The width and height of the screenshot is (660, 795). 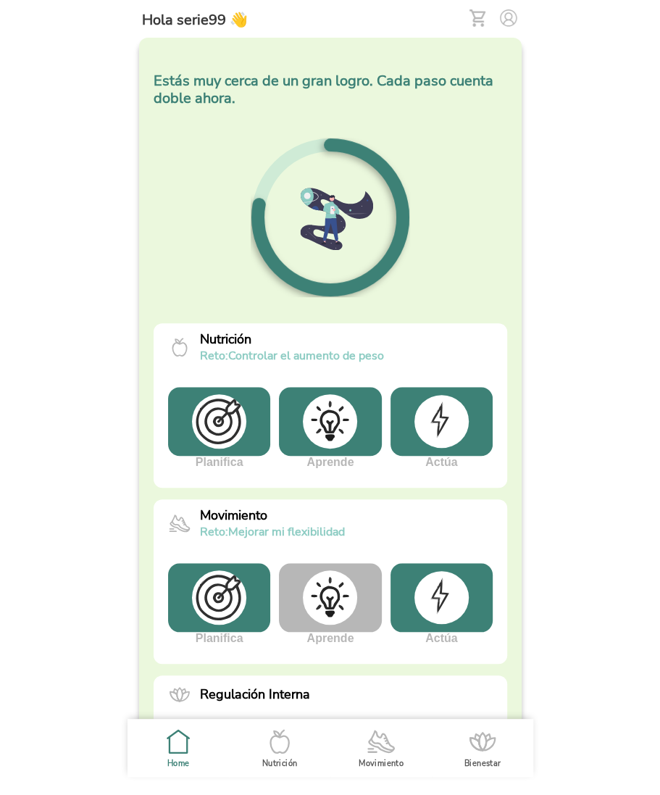 I want to click on ion-label: Nutrición, so click(x=279, y=763).